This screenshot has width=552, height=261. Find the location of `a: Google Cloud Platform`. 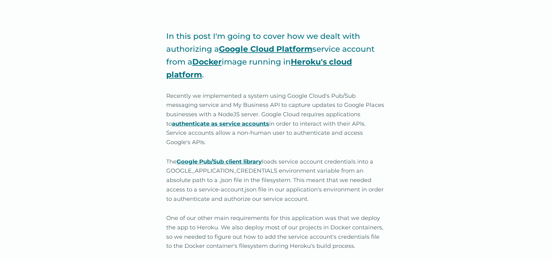

a: Google Cloud Platform is located at coordinates (265, 49).